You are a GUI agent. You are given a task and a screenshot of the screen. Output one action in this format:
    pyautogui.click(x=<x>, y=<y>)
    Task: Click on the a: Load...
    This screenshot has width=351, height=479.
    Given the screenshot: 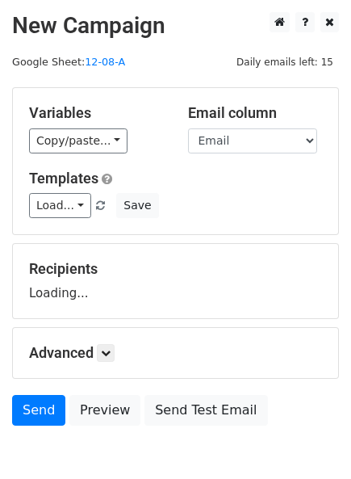 What is the action you would take?
    pyautogui.click(x=60, y=205)
    